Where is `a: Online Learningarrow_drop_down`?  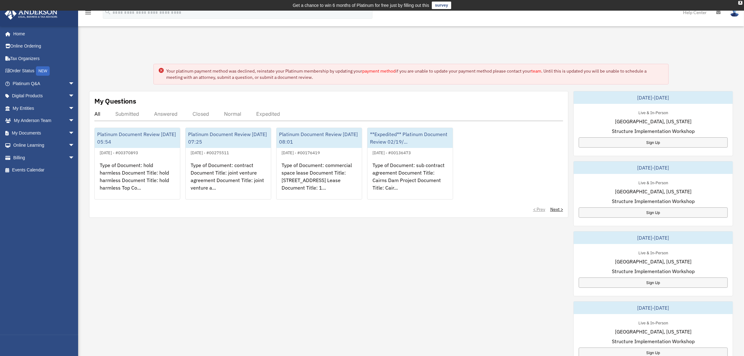 a: Online Learningarrow_drop_down is located at coordinates (44, 145).